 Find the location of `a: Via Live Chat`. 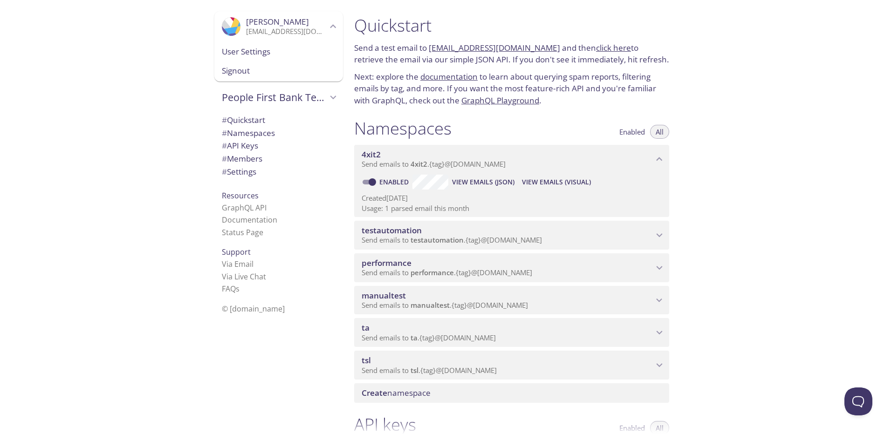

a: Via Live Chat is located at coordinates (244, 277).